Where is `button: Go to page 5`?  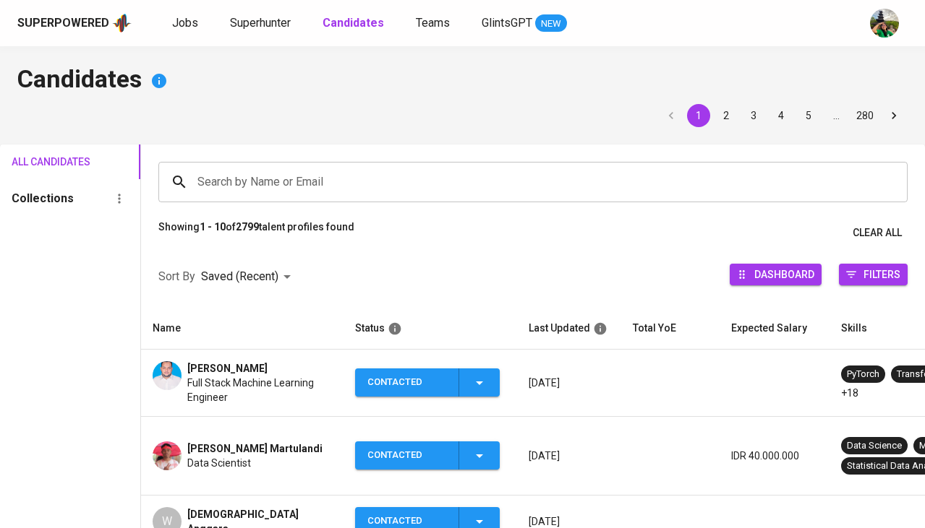 button: Go to page 5 is located at coordinates (808, 116).